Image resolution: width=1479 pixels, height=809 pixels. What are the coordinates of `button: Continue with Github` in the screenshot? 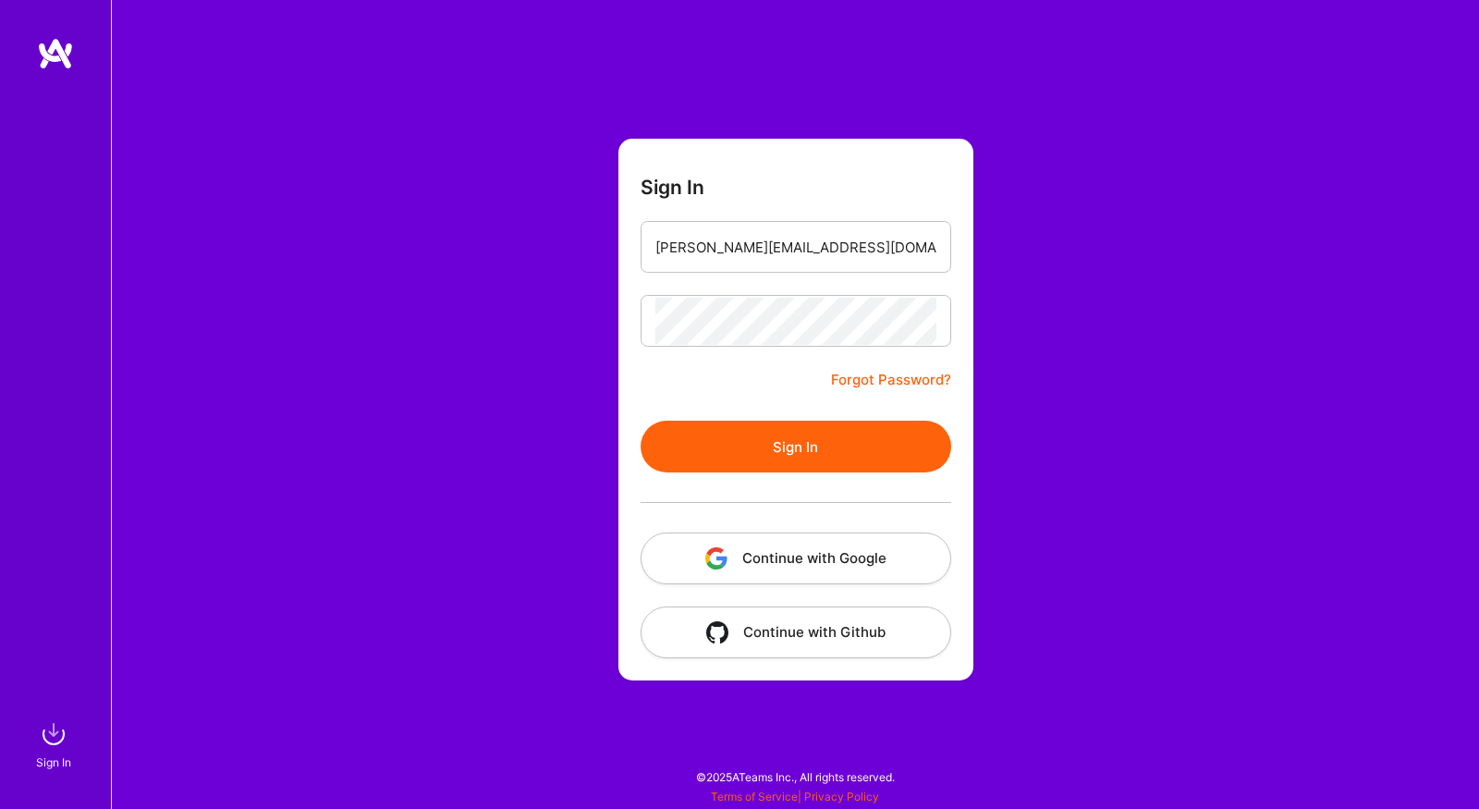 It's located at (796, 632).